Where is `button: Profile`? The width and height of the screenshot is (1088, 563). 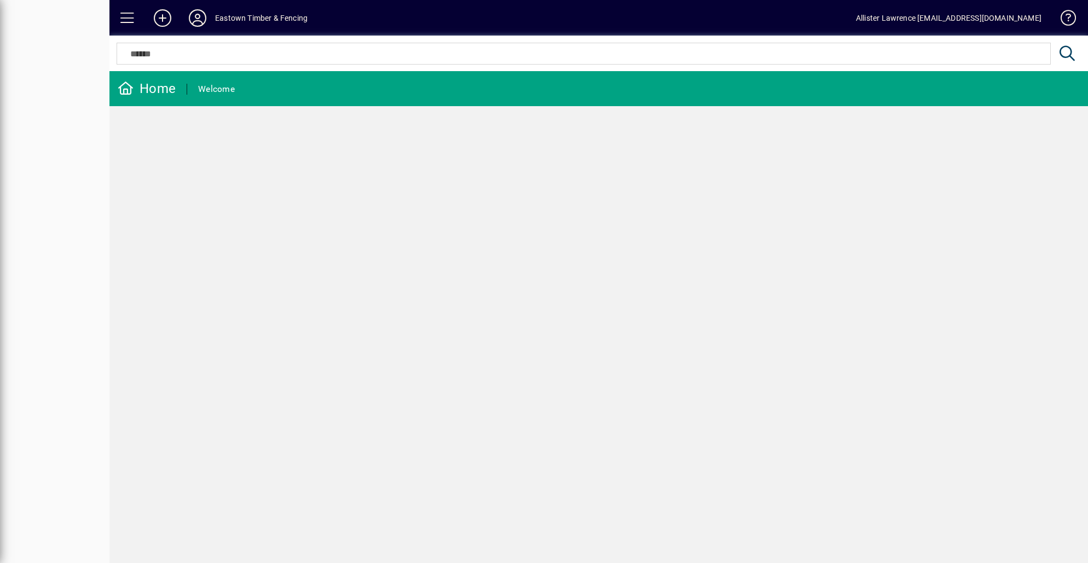 button: Profile is located at coordinates (198, 18).